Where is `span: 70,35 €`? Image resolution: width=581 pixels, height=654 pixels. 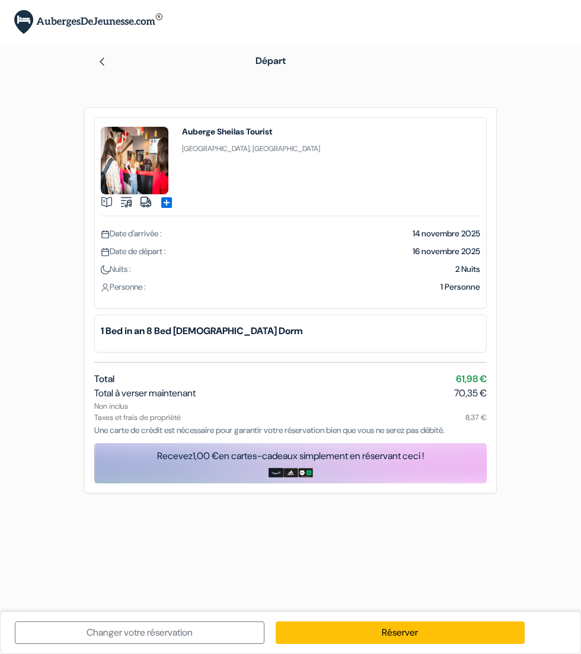 span: 70,35 € is located at coordinates (470, 393).